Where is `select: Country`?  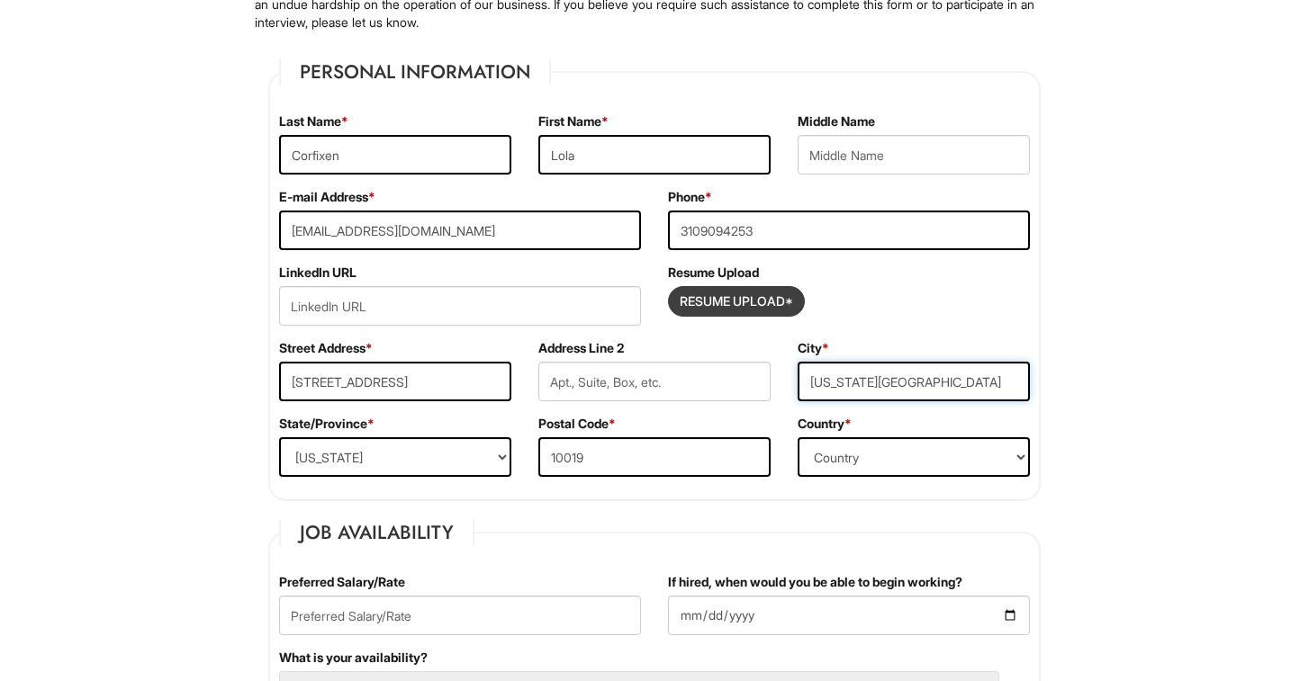
select: Country is located at coordinates (914, 457).